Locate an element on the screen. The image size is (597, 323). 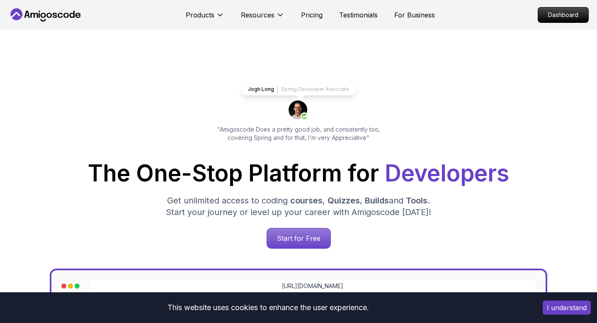
img: josh long is located at coordinates (299, 110).